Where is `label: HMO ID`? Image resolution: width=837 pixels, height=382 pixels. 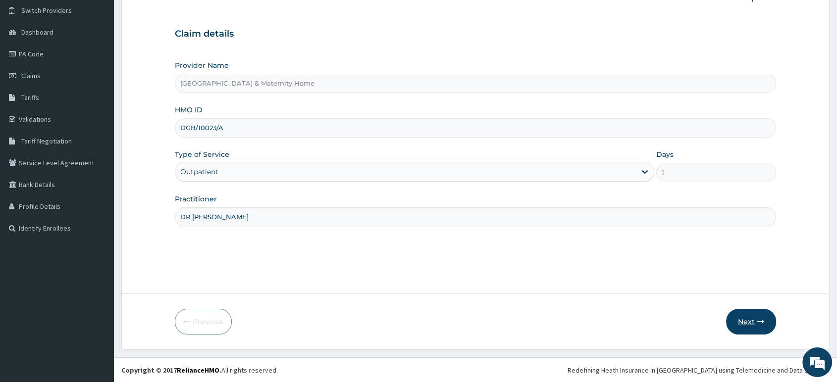
label: HMO ID is located at coordinates (189, 110).